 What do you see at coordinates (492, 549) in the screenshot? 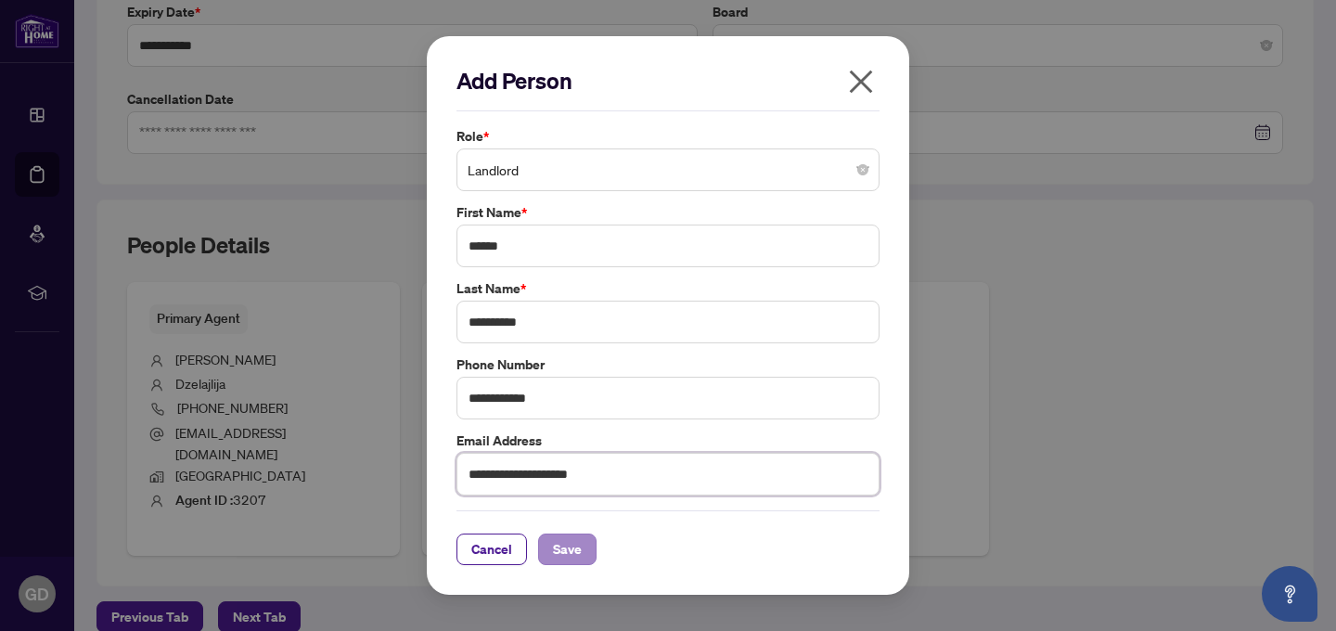
I see `span: Cancel` at bounding box center [492, 549].